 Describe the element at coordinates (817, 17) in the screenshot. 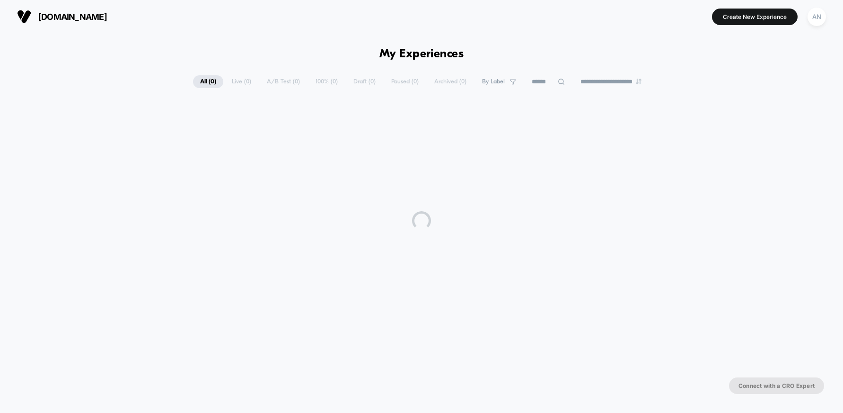

I see `div: AN` at that location.